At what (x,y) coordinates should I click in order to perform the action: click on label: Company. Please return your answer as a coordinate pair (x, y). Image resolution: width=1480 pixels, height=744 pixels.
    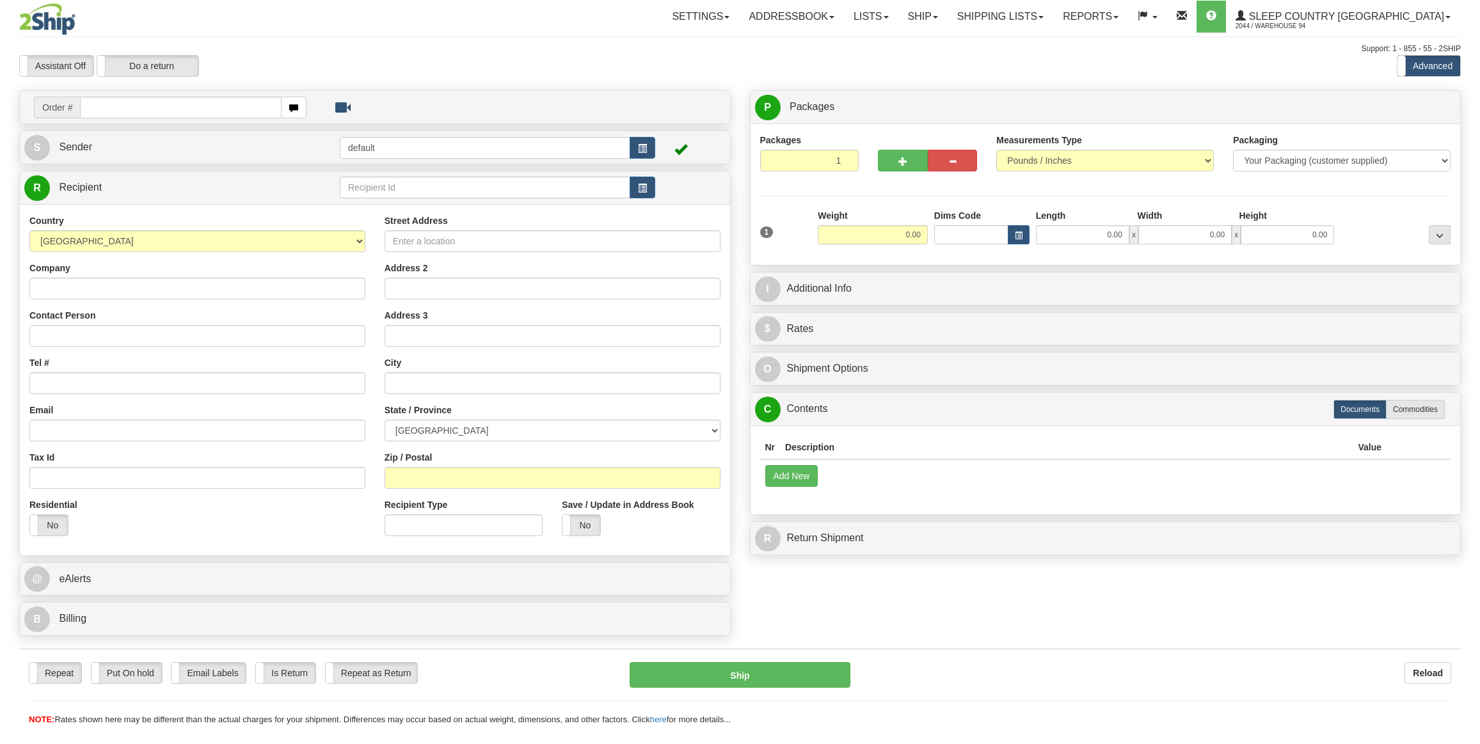
    Looking at the image, I should click on (50, 268).